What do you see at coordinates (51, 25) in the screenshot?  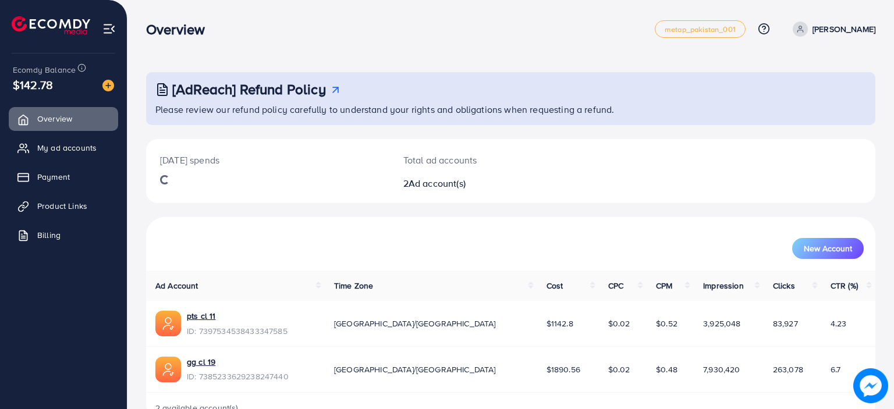 I see `img: logo` at bounding box center [51, 25].